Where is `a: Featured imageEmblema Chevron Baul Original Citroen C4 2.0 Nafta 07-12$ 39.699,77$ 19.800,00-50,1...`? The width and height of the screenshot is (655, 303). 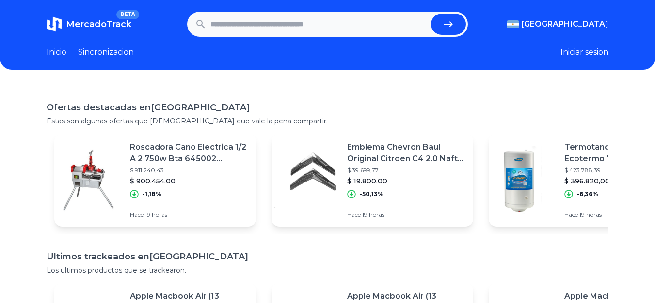 a: Featured imageEmblema Chevron Baul Original Citroen C4 2.0 Nafta 07-12$ 39.699,77$ 19.800,00-50,1... is located at coordinates (372, 180).